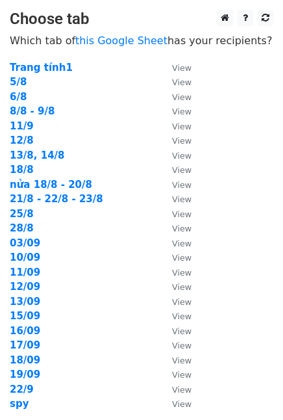  What do you see at coordinates (25, 331) in the screenshot?
I see `strong: 16/09` at bounding box center [25, 331].